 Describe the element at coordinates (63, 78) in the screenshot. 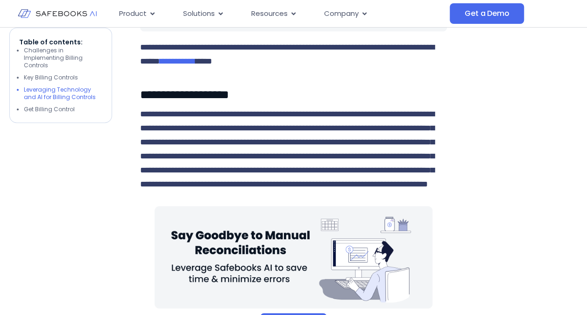

I see `li: Key Billing Controls` at that location.